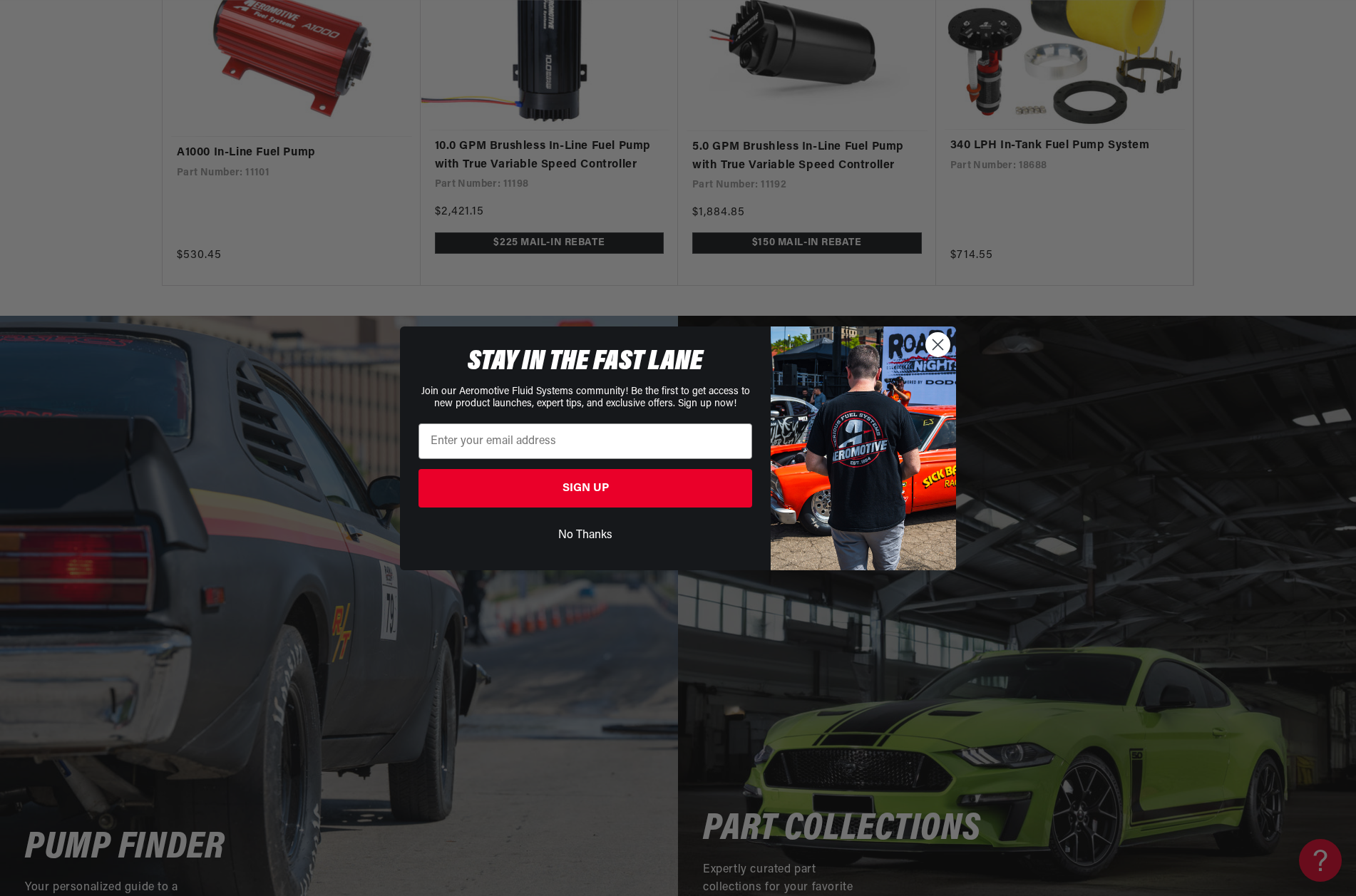 Image resolution: width=1356 pixels, height=896 pixels. Describe the element at coordinates (585, 362) in the screenshot. I see `span: STAY IN THE FAST LANE` at that location.